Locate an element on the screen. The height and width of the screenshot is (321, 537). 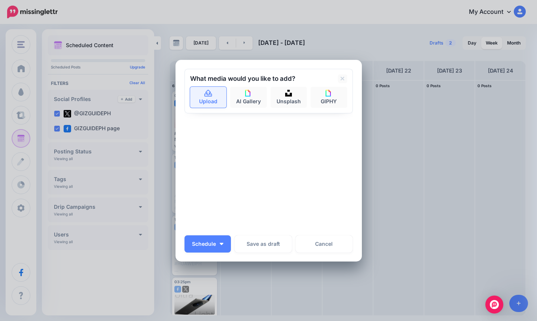
h2: What media would you like to add? is located at coordinates (242, 79).